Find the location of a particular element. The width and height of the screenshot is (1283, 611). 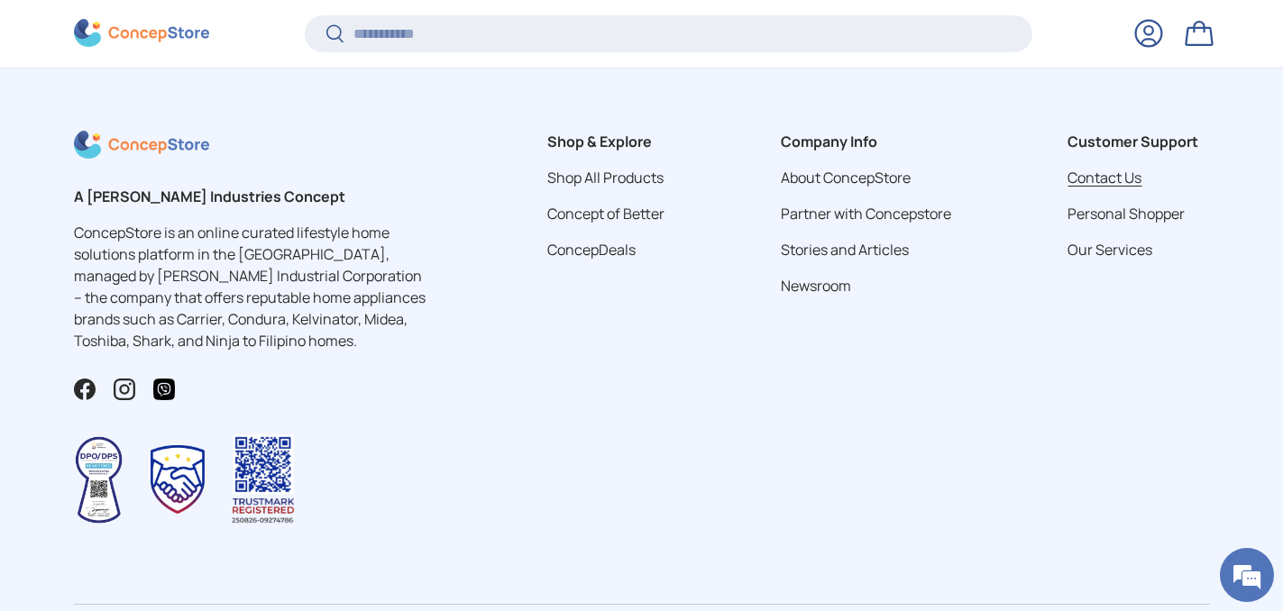

img: Trustmark Seal is located at coordinates (178, 480).